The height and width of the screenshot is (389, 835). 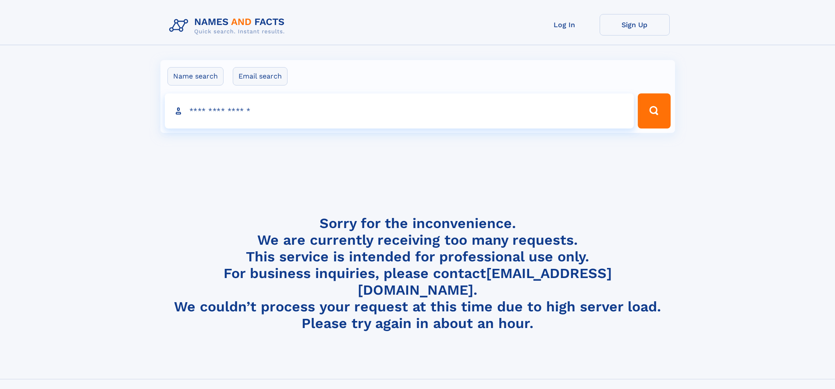 What do you see at coordinates (260, 76) in the screenshot?
I see `label: Email search` at bounding box center [260, 76].